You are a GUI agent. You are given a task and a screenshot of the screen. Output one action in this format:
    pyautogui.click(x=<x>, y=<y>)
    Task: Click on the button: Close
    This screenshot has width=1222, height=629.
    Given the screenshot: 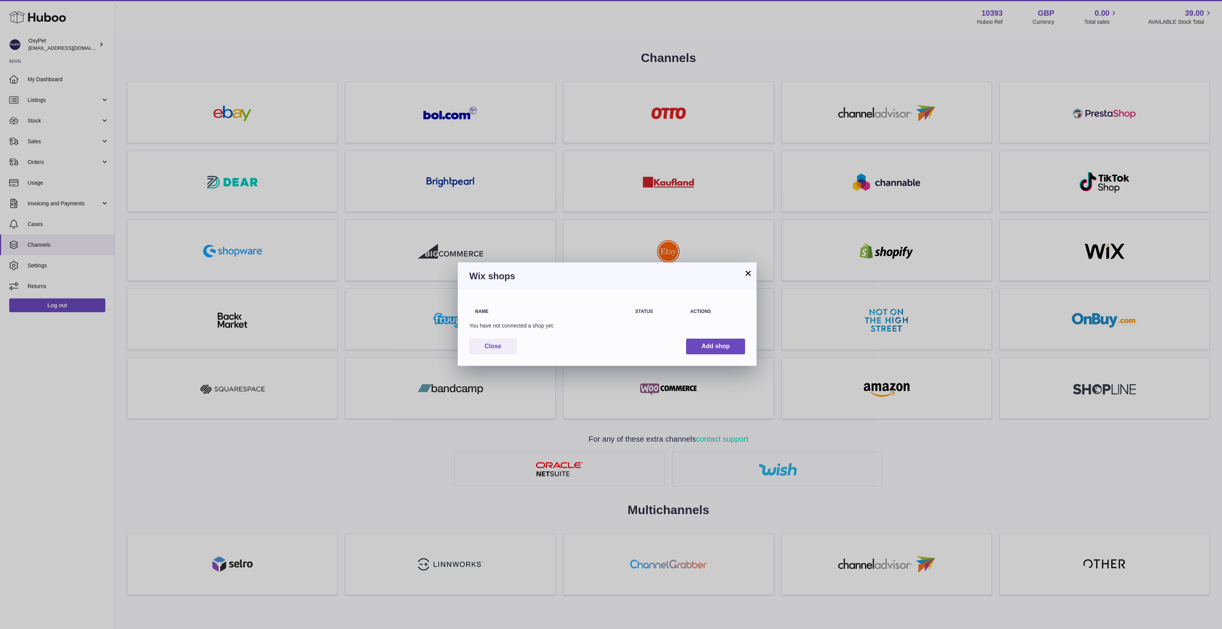 What is the action you would take?
    pyautogui.click(x=493, y=346)
    